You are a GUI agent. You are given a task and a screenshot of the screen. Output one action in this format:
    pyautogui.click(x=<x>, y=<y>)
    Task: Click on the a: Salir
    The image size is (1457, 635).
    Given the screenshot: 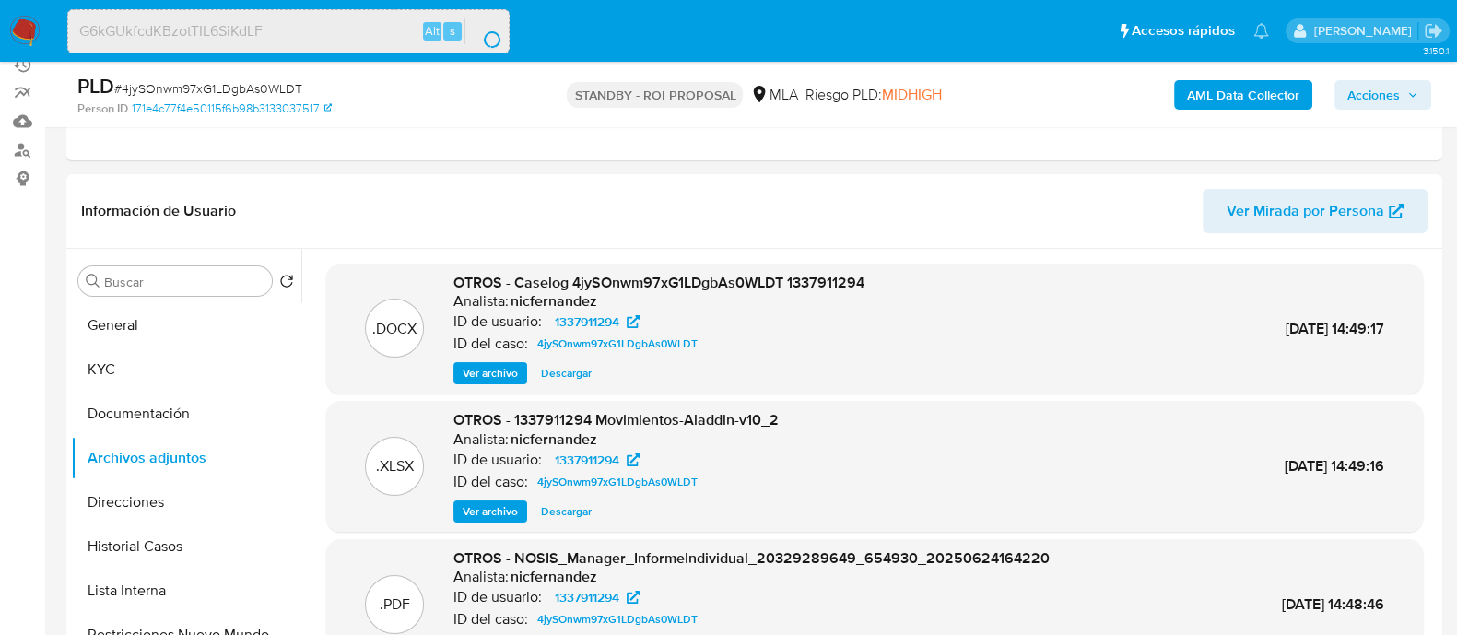 What is the action you would take?
    pyautogui.click(x=1433, y=30)
    